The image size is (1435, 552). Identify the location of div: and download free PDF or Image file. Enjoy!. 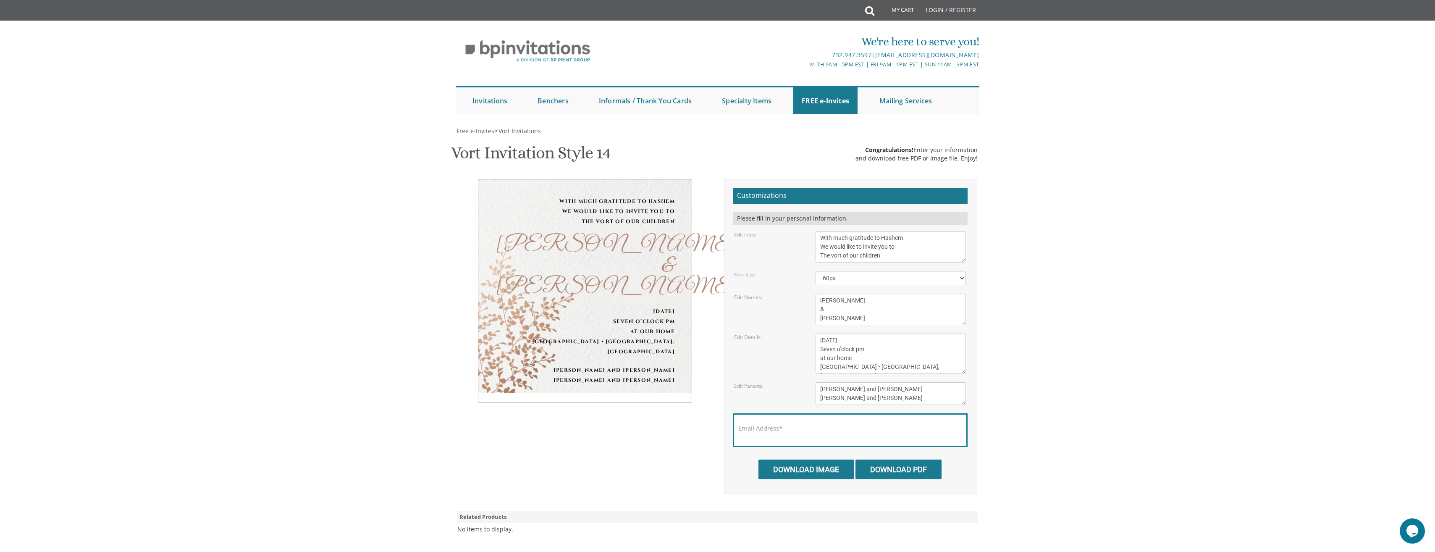
(916, 158).